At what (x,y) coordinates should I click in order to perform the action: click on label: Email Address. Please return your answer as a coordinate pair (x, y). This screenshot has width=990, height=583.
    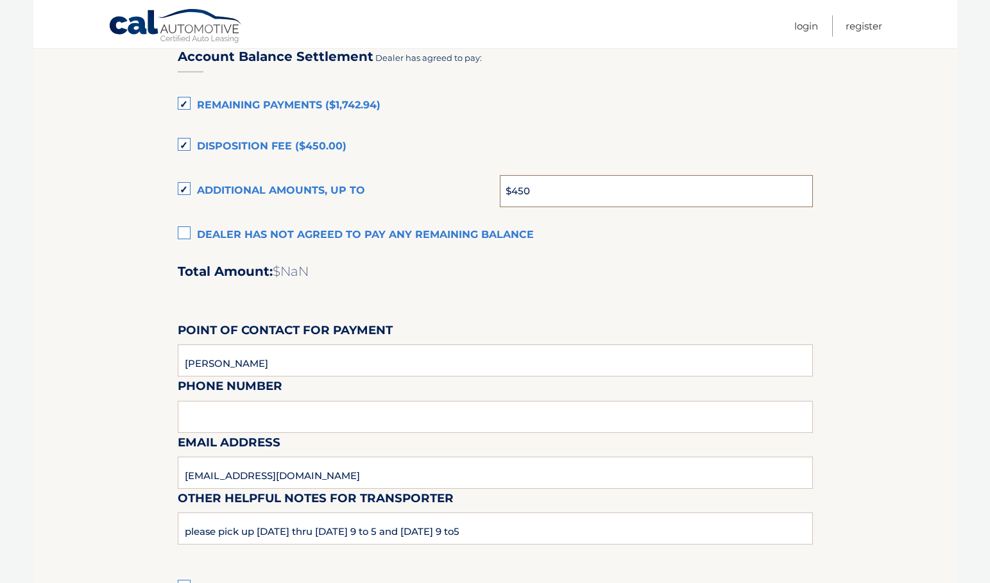
    Looking at the image, I should click on (229, 445).